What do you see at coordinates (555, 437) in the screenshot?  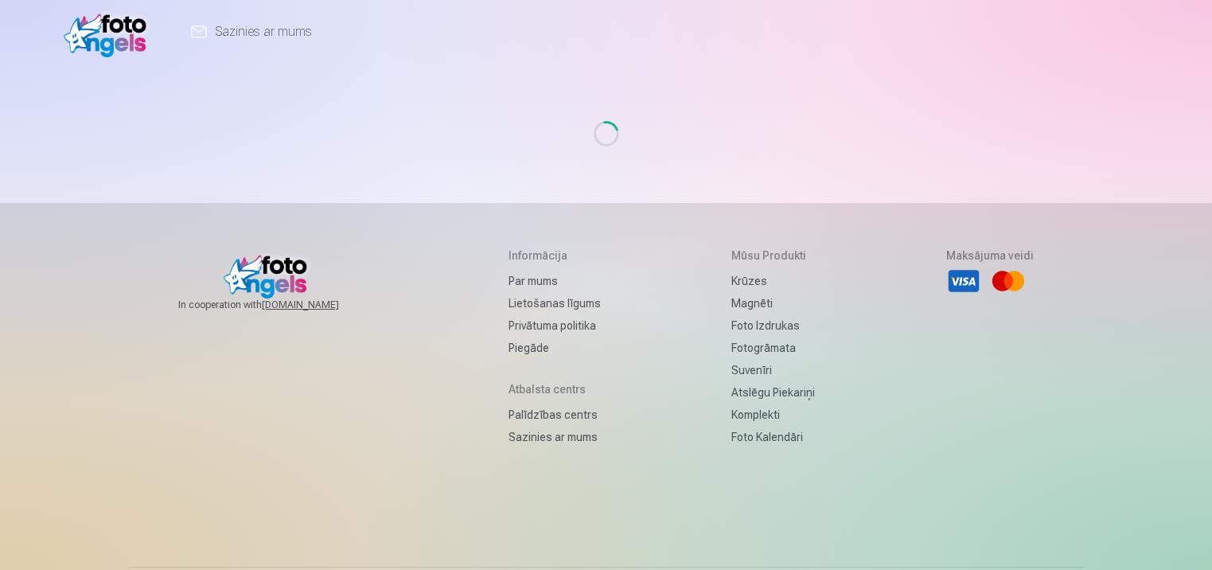 I see `a: Sazinies ar mums` at bounding box center [555, 437].